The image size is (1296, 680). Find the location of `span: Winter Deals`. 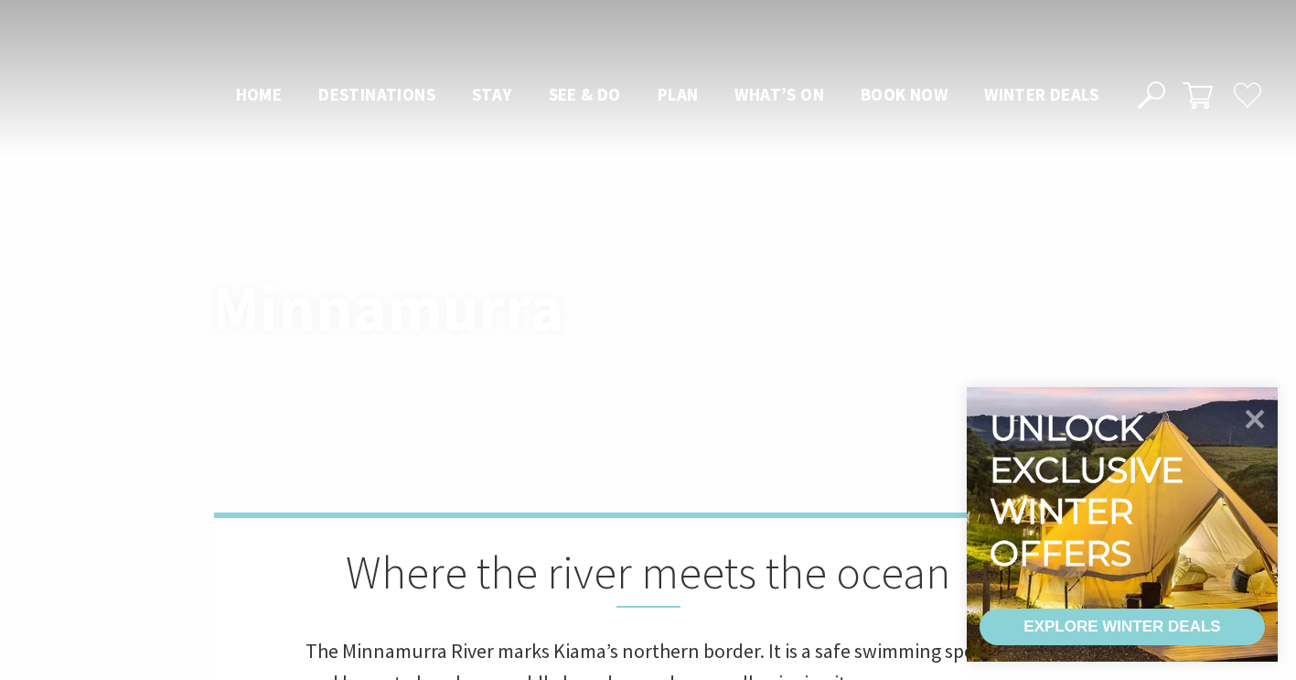

span: Winter Deals is located at coordinates (1041, 94).